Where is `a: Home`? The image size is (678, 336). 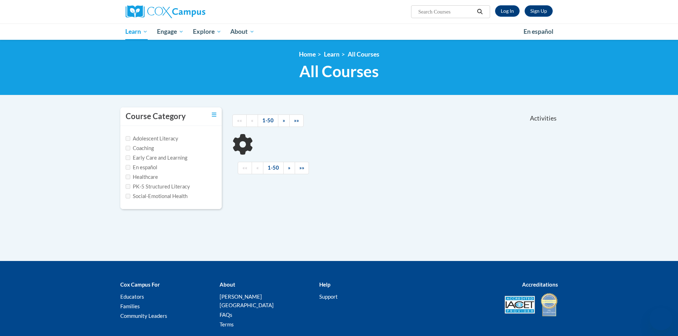 a: Home is located at coordinates (307, 54).